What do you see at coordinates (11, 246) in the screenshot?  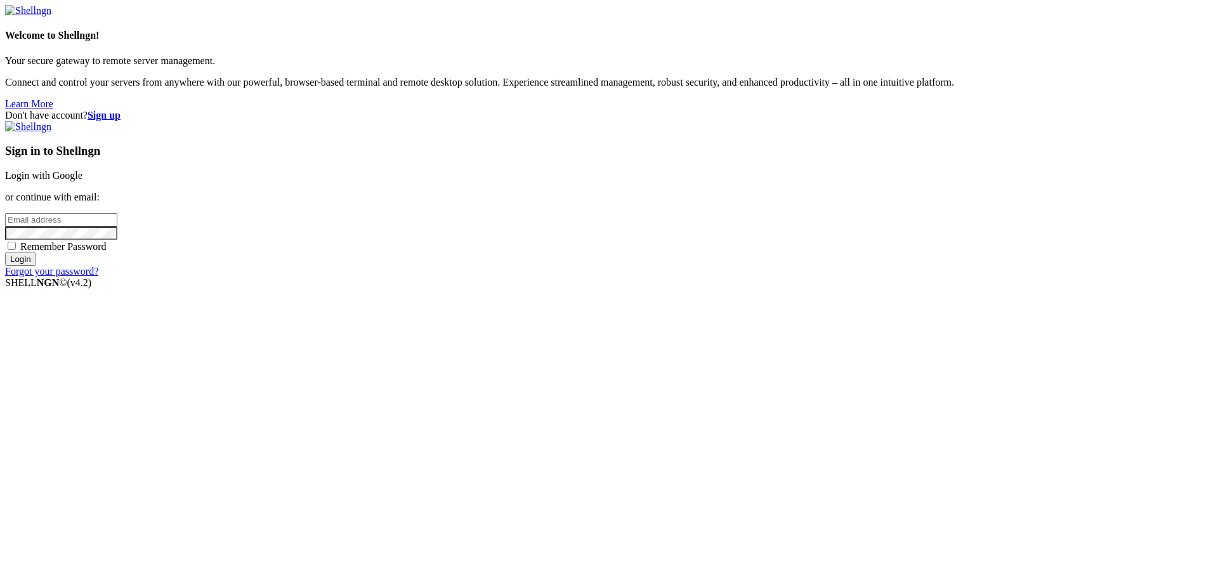 I see `input: Remember Password` at bounding box center [11, 246].